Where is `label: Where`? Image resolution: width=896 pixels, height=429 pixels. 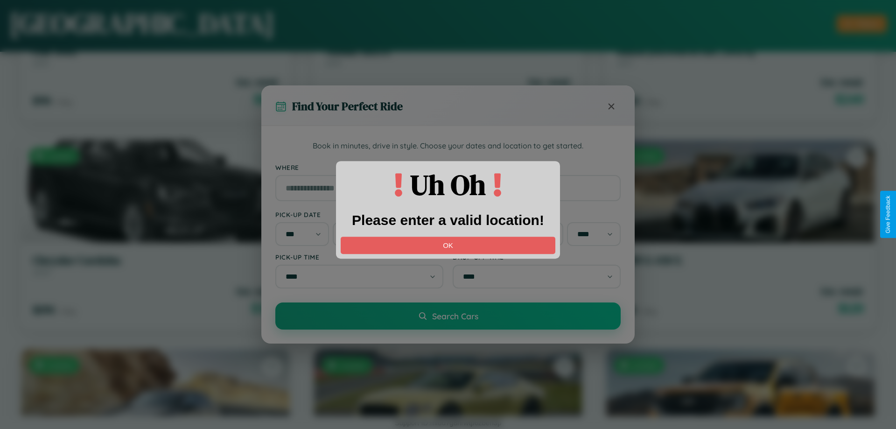 label: Where is located at coordinates (448, 167).